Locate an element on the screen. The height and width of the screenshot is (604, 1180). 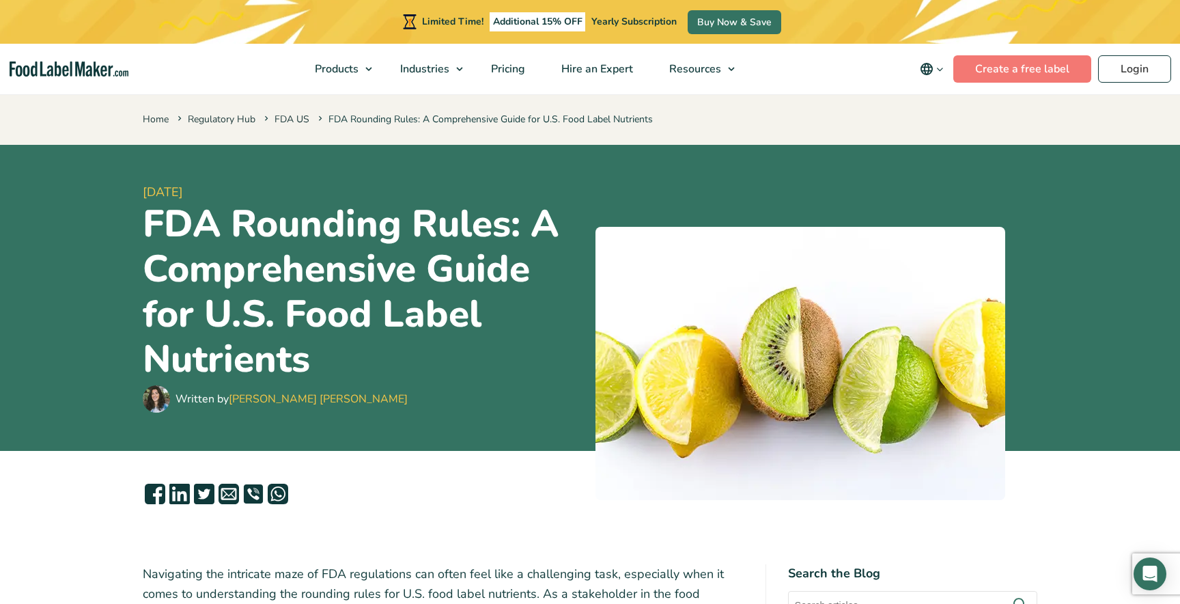
span: FDA Rounding Rules: A Comprehensive Guide for U.S. Food Label Nutrients is located at coordinates (484, 119).